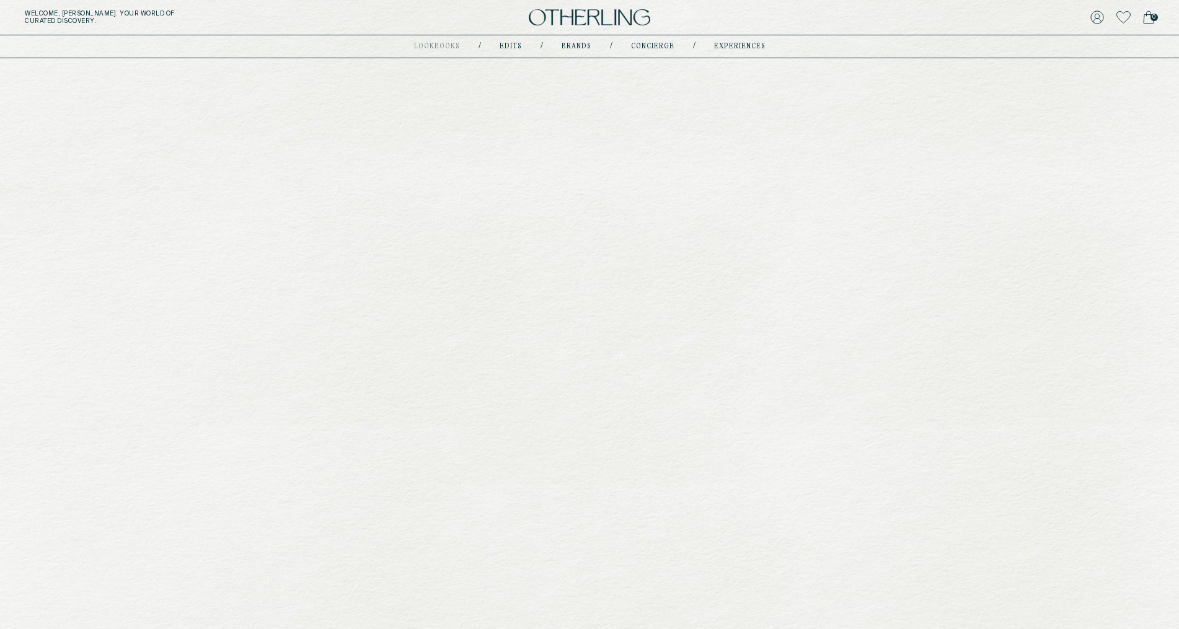 The image size is (1179, 629). Describe the element at coordinates (576, 46) in the screenshot. I see `a: Brands` at that location.